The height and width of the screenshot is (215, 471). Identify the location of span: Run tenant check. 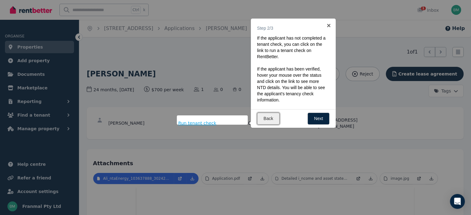
(197, 123).